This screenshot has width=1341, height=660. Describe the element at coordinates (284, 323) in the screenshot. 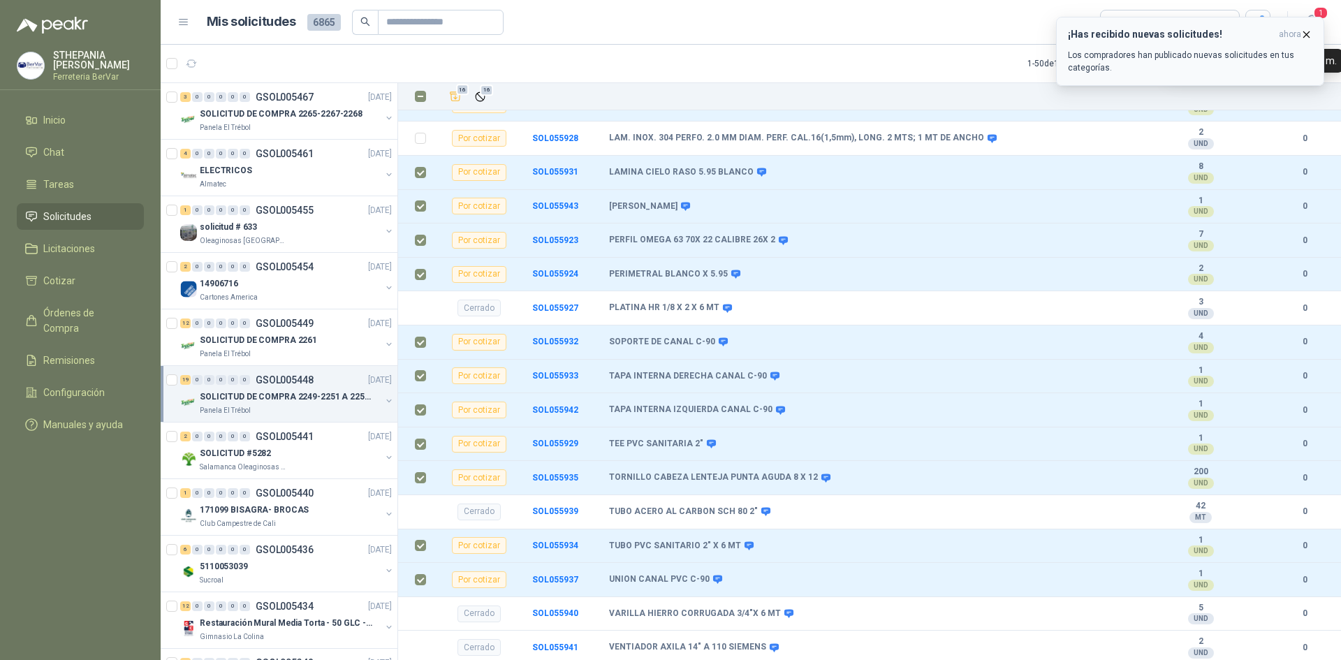

I see `p: GSOL005449` at that location.